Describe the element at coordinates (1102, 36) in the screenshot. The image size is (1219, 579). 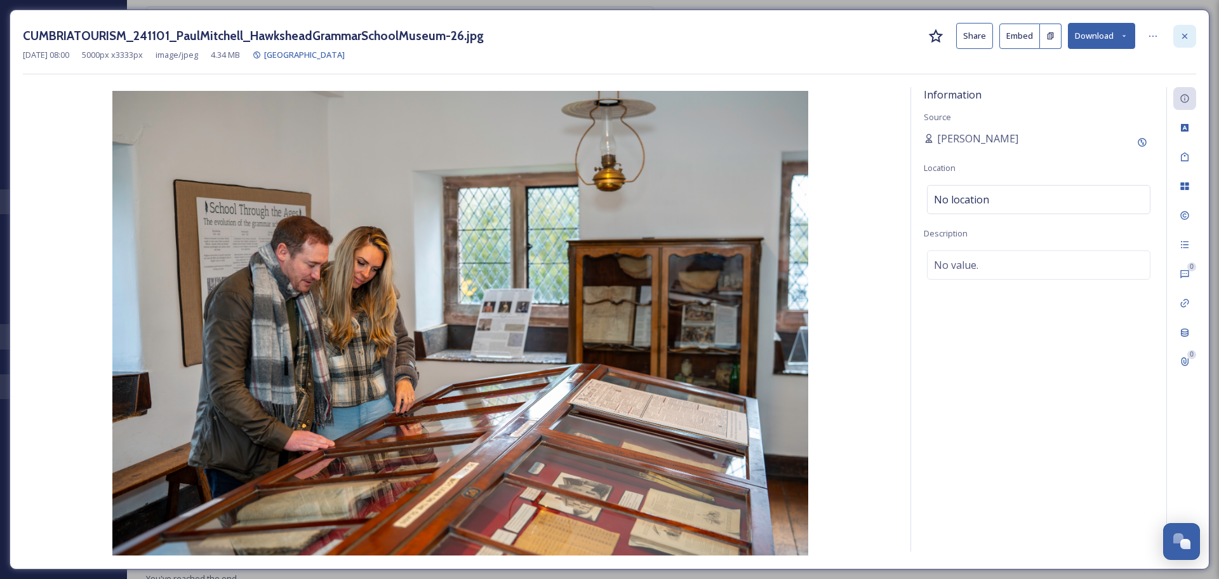
I see `button: Download` at that location.